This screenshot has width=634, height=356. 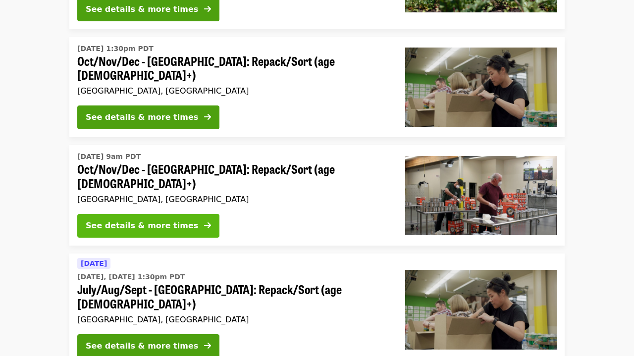 What do you see at coordinates (481, 310) in the screenshot?
I see `img: July/Aug/Sept - Portland: Repack/Sort (age 8+) organized by Oregon Food Bank` at bounding box center [481, 310].